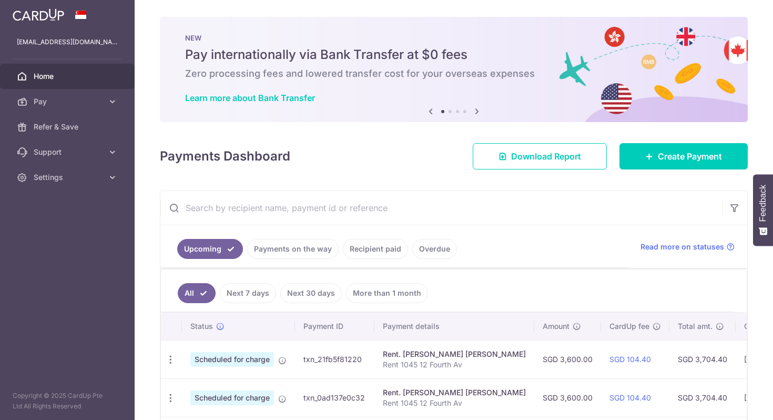 The height and width of the screenshot is (420, 773). Describe the element at coordinates (293, 249) in the screenshot. I see `a: Payments on the way` at that location.